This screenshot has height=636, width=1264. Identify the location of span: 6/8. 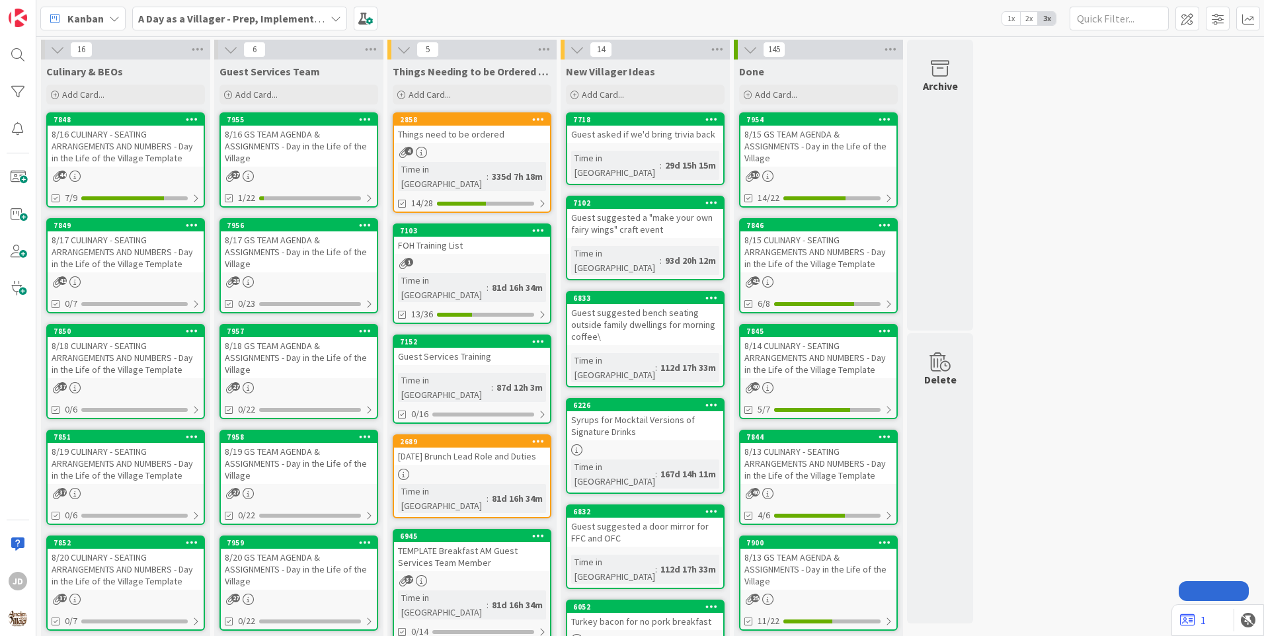
(764, 303).